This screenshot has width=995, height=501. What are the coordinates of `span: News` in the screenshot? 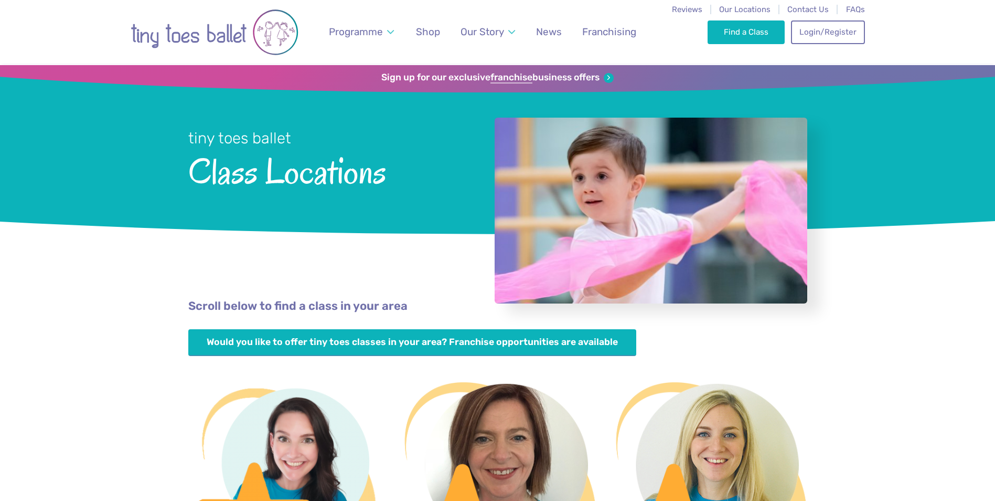 It's located at (549, 31).